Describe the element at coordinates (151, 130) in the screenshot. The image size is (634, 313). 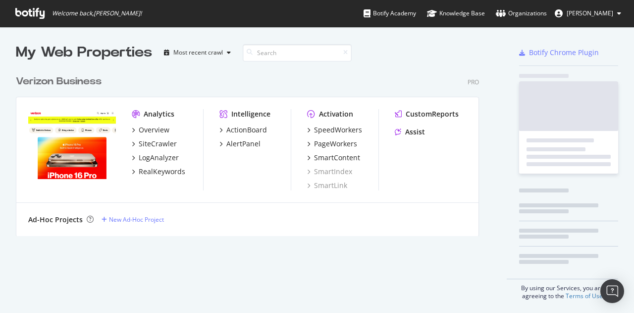
I see `a: Overview` at that location.